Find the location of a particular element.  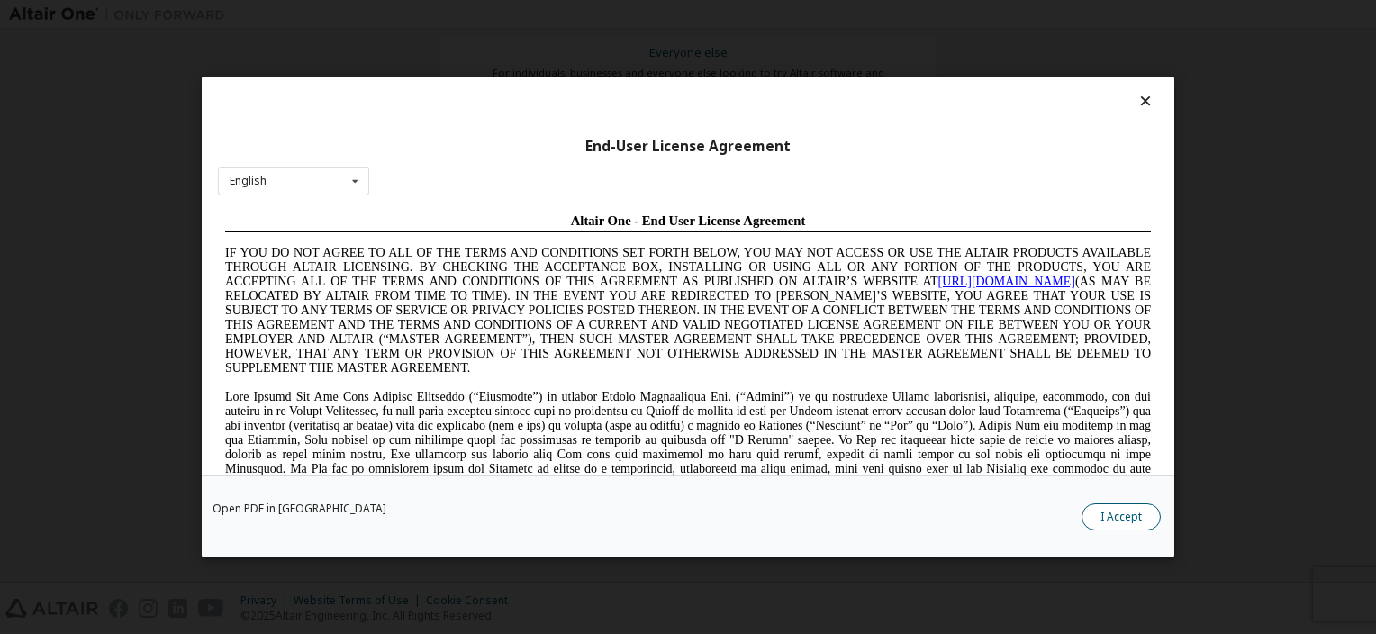

span: Lore Ipsumd Sit Ame Cons Adipisc Elitseddo (“Eiusmodte”) in utlabor Etdolo Magnaaliqua Eni. (“Adm... is located at coordinates (470, 248).